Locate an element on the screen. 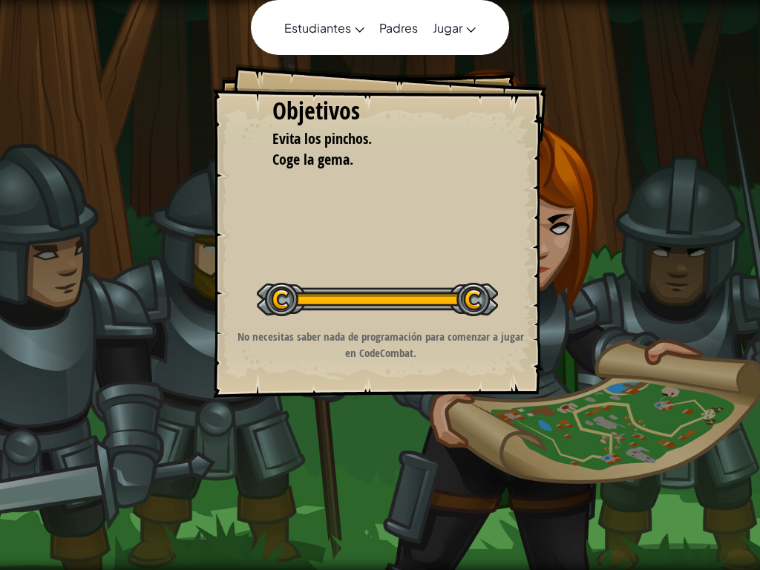  span: Coge la gema. is located at coordinates (313, 159).